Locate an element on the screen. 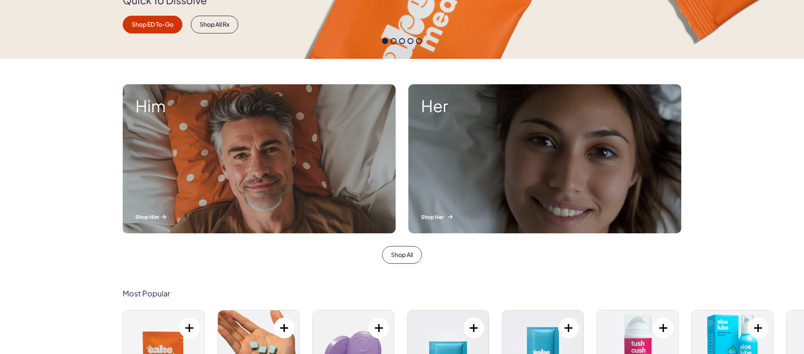 The height and width of the screenshot is (354, 804). a: Shop All is located at coordinates (402, 255).